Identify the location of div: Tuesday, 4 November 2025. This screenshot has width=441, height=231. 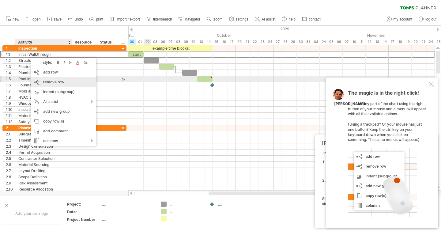
(324, 42).